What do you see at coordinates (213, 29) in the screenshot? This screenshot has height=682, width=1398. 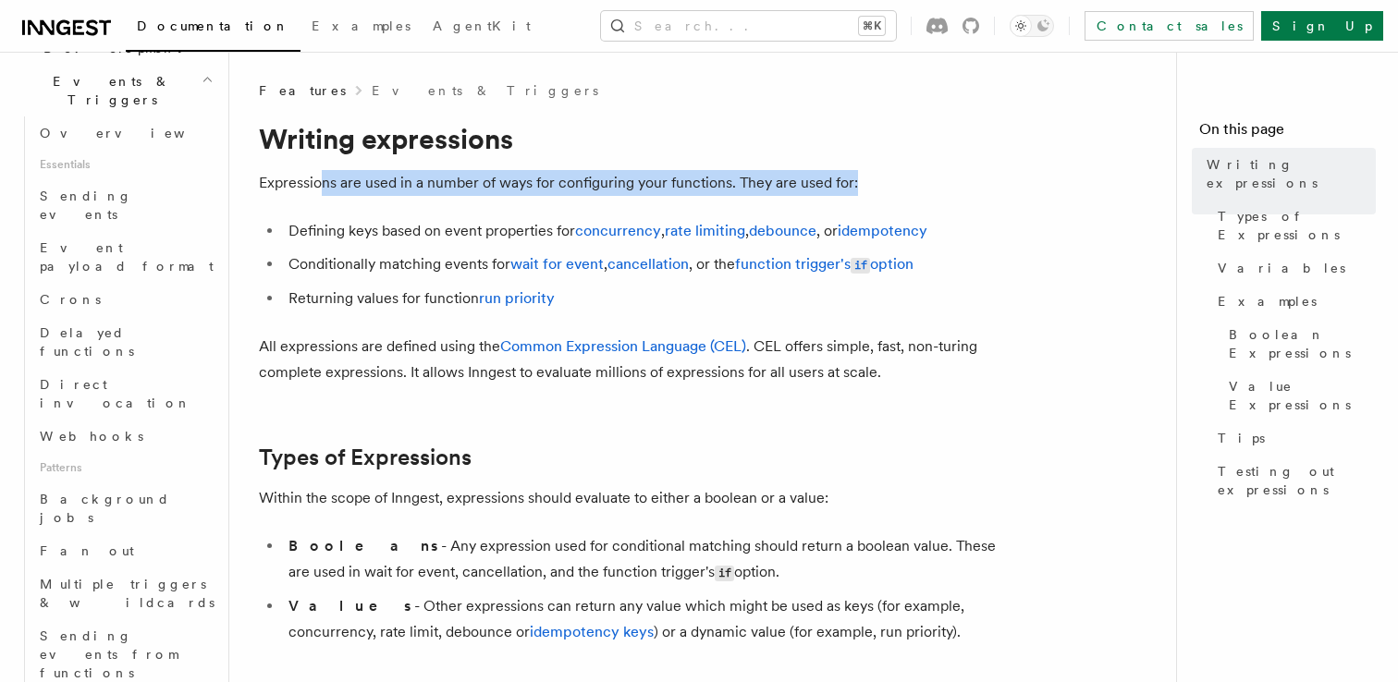 I see `a: Documentation` at bounding box center [213, 29].